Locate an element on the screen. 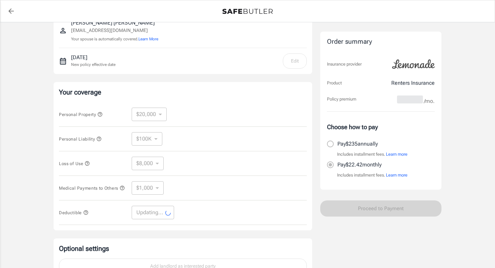  span: Loss of Use is located at coordinates (74, 164).